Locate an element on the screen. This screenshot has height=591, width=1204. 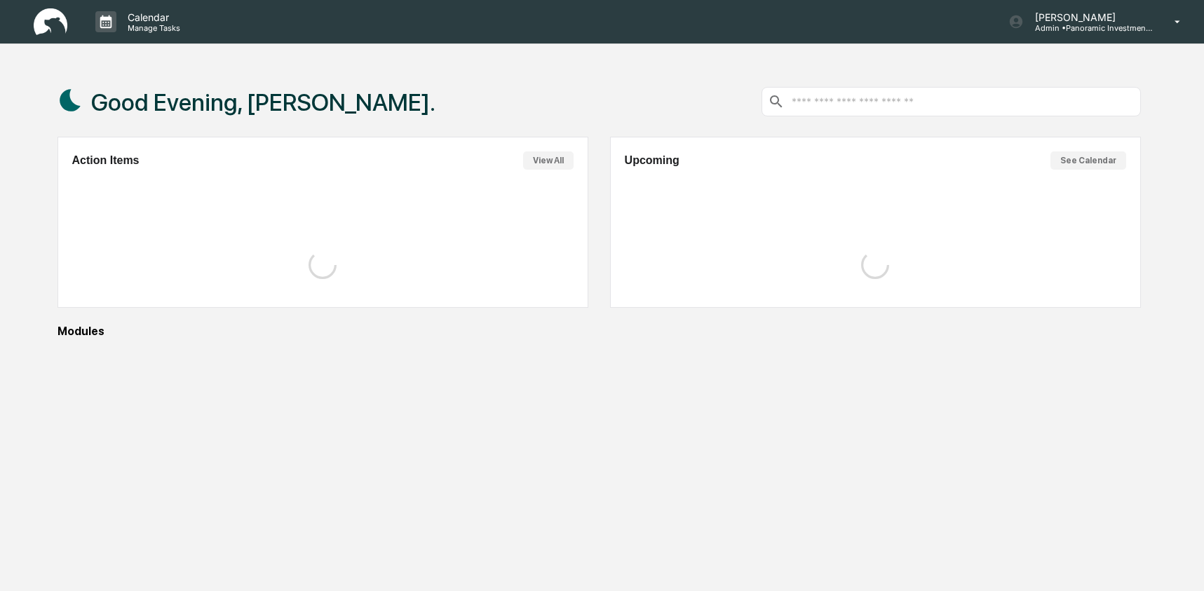
a: See Calendar is located at coordinates (1089, 161).